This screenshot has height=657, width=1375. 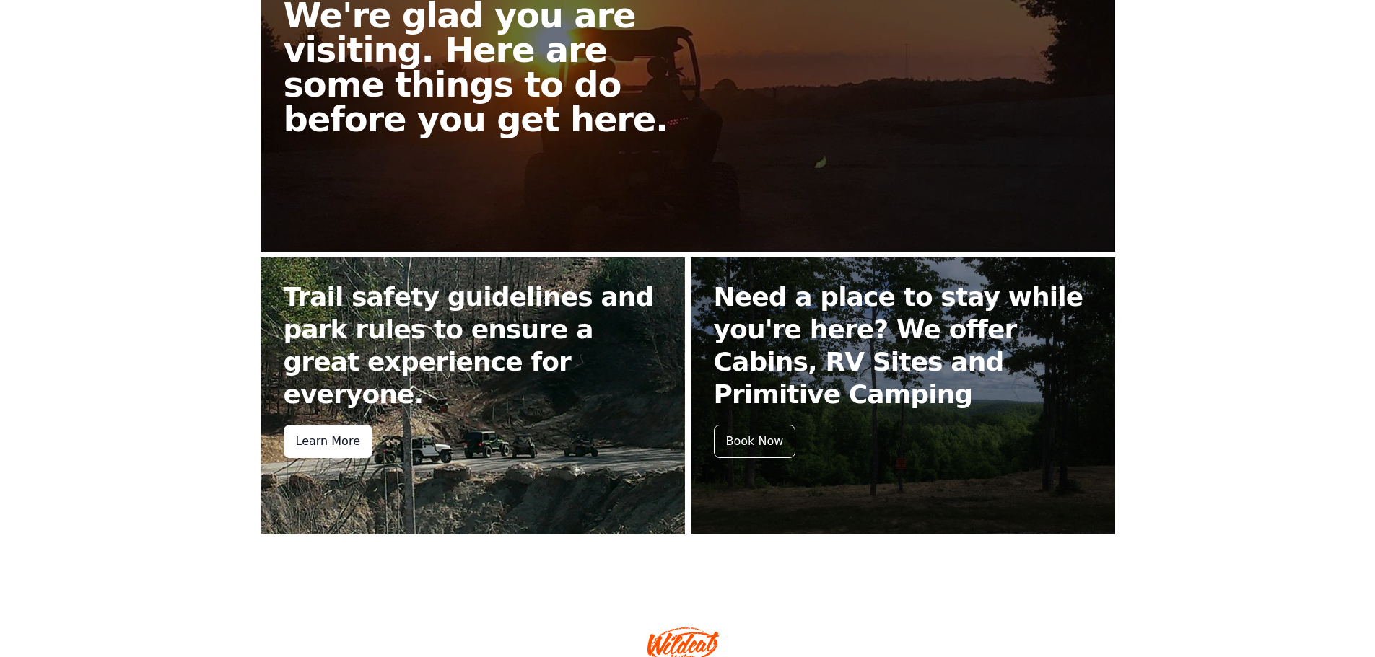 I want to click on a: Trail safety guidelines and park rules to ensure a great experience for everyone. Learn More, so click(x=473, y=396).